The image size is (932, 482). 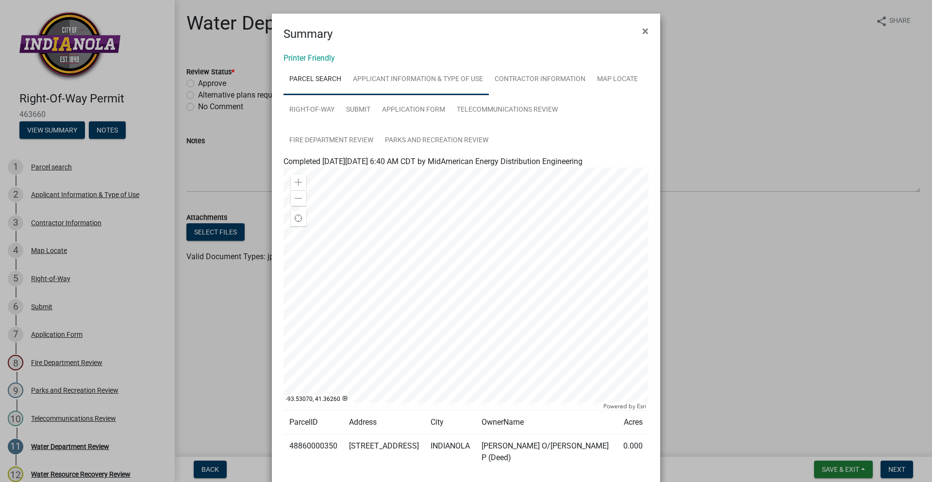 What do you see at coordinates (298, 218) in the screenshot?
I see `div: Find my location` at bounding box center [298, 218].